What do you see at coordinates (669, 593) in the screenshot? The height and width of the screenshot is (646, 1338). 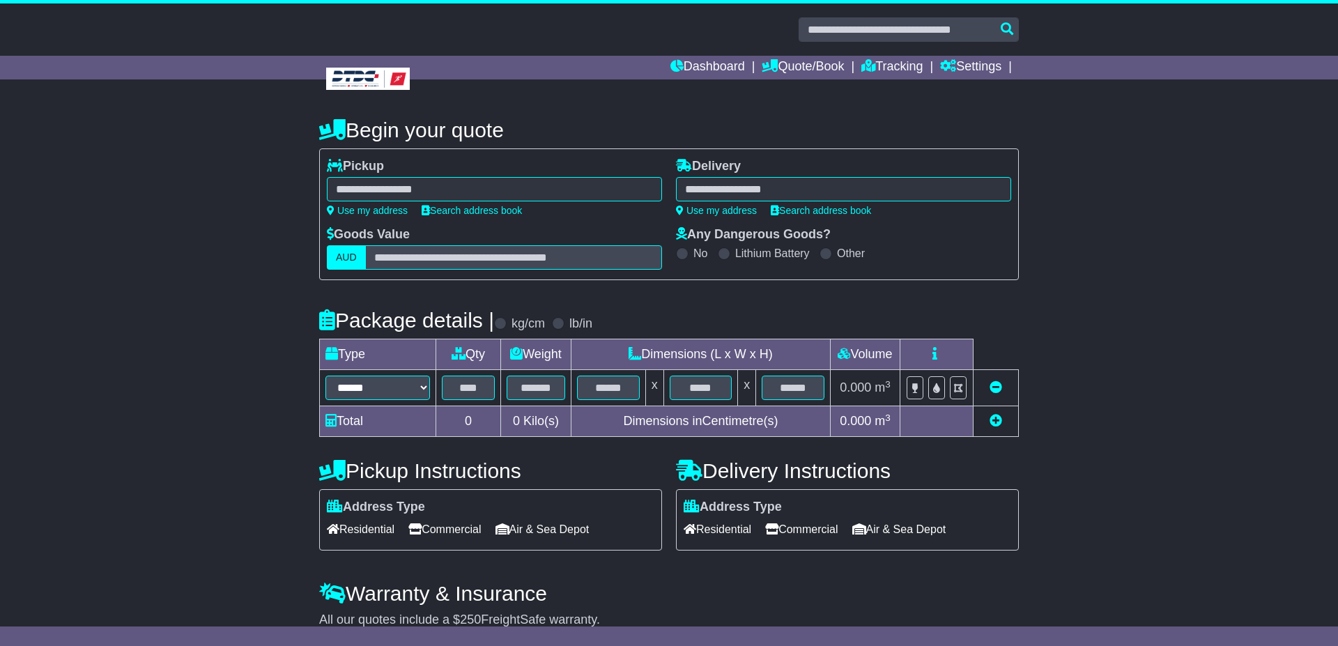 I see `h4: Warranty & Insurance` at bounding box center [669, 593].